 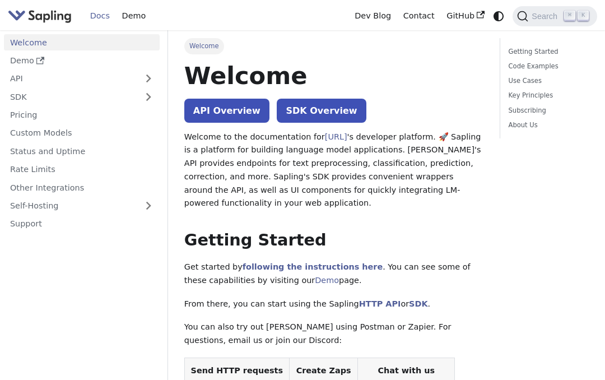 What do you see at coordinates (499, 16) in the screenshot?
I see `button: Switch between dark and light mode (currently system mode)` at bounding box center [499, 16].